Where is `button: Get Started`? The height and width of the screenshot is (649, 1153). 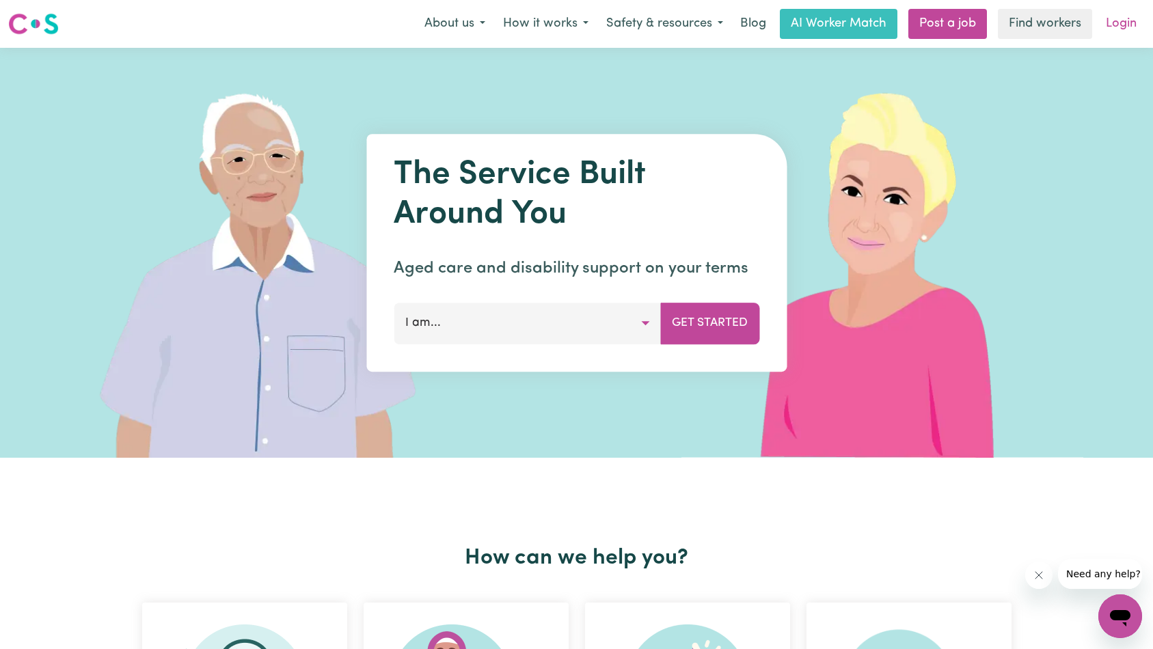
button: Get Started is located at coordinates (710, 323).